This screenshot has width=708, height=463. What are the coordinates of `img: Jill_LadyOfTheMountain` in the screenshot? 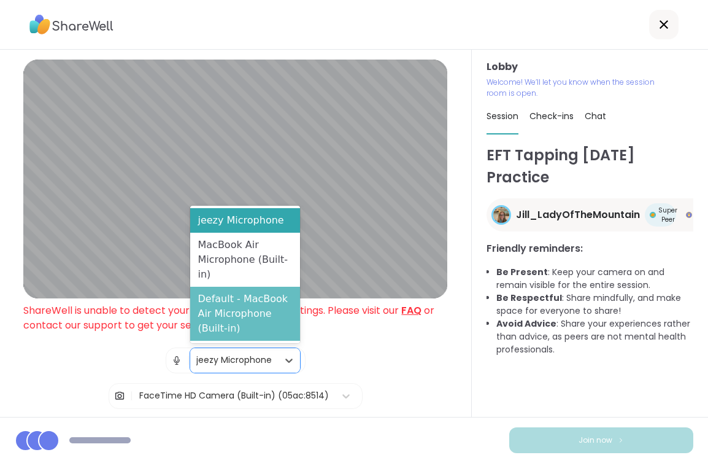 It's located at (501, 215).